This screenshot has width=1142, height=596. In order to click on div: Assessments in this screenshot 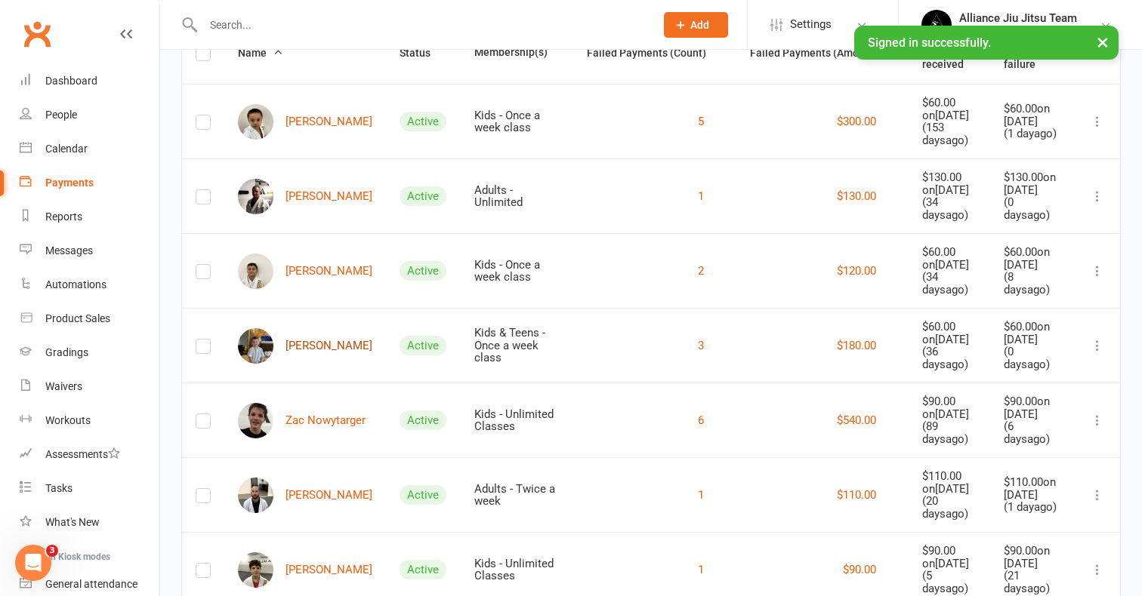, I will do `click(82, 454)`.